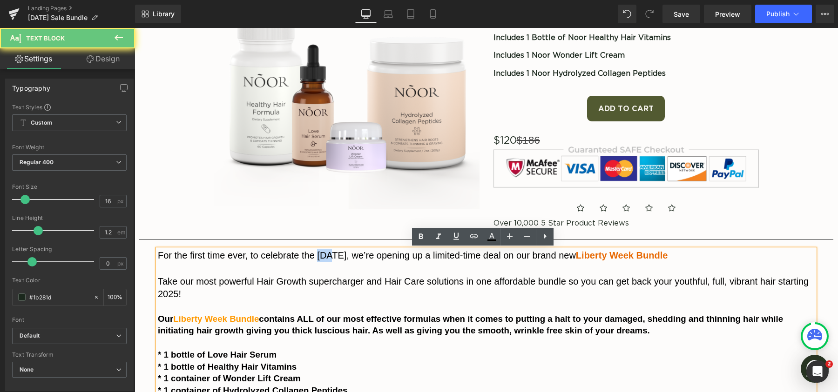 The image size is (838, 392). Describe the element at coordinates (681, 14) in the screenshot. I see `span: Save` at that location.